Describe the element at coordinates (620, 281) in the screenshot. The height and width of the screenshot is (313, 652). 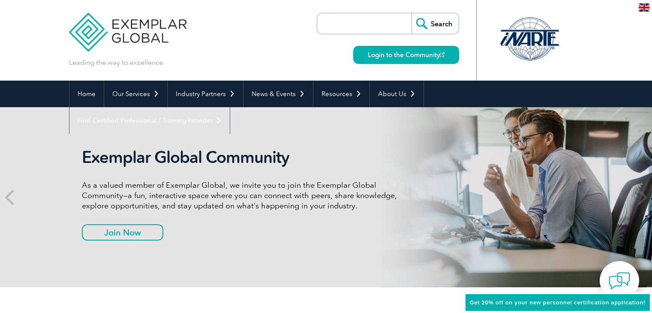
I see `img: contact-chat.png` at that location.